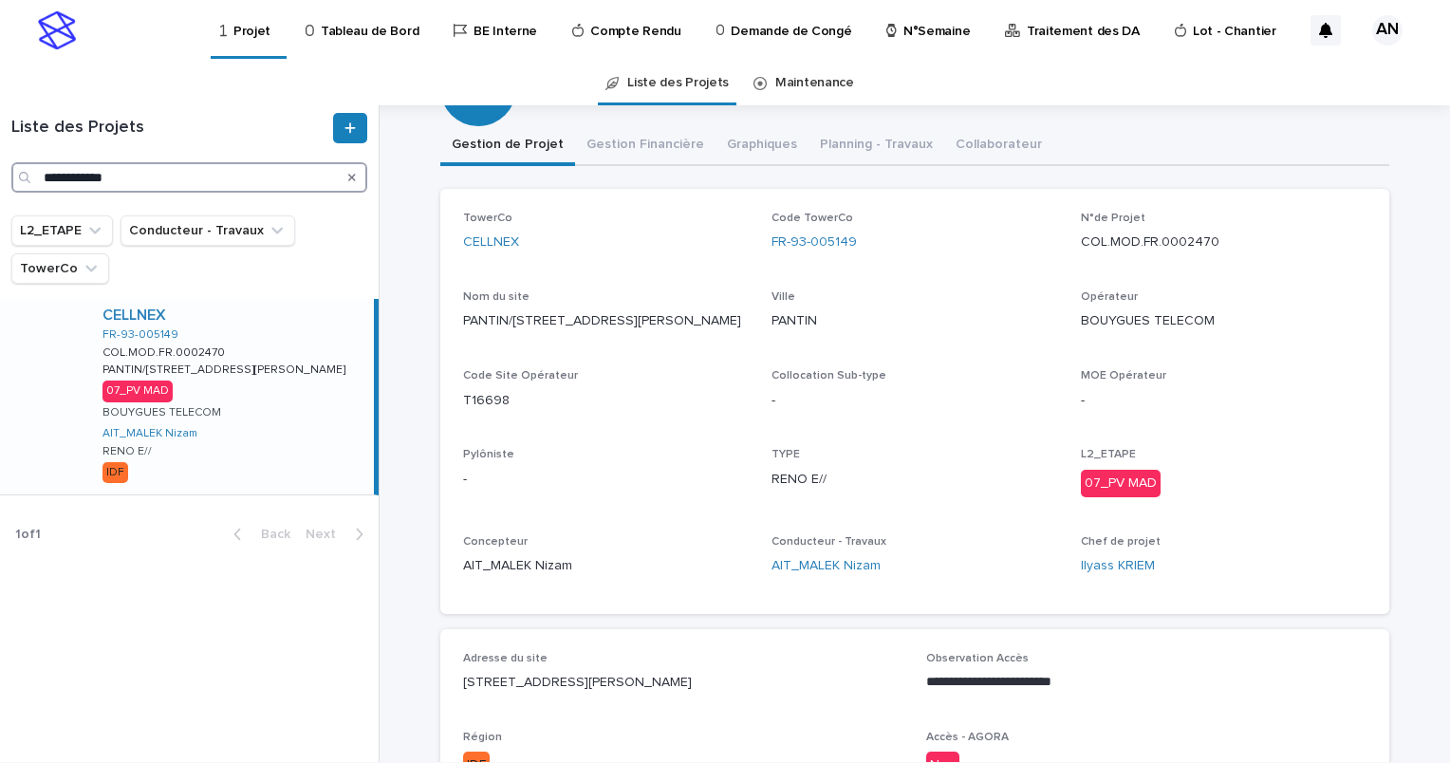 This screenshot has width=1450, height=763. I want to click on button: Back, so click(258, 534).